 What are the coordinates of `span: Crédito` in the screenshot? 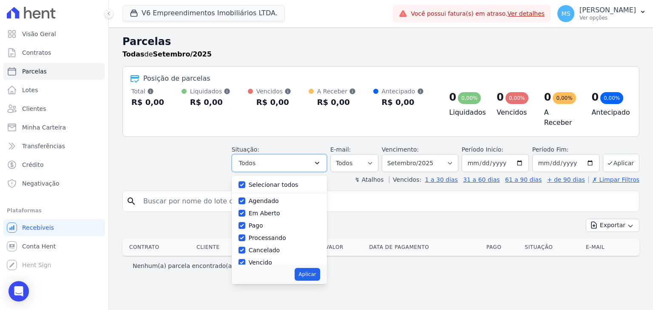 It's located at (33, 165).